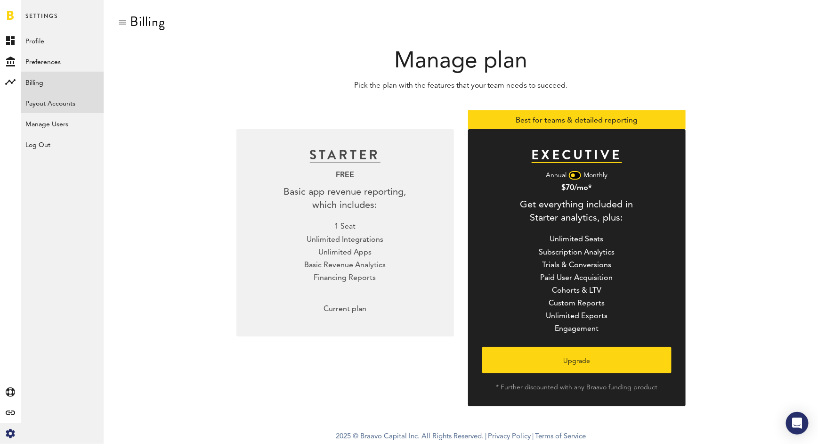 The width and height of the screenshot is (818, 444). Describe the element at coordinates (596, 175) in the screenshot. I see `div: Monthly` at that location.